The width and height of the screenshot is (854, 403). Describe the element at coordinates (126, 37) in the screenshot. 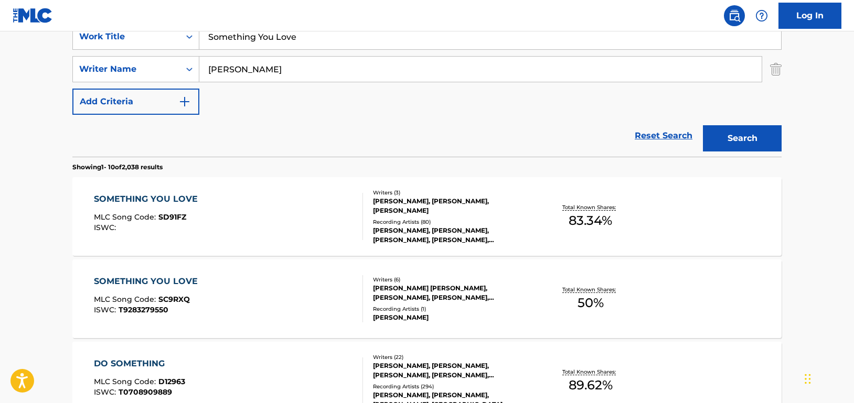

I see `div: Work Title` at that location.